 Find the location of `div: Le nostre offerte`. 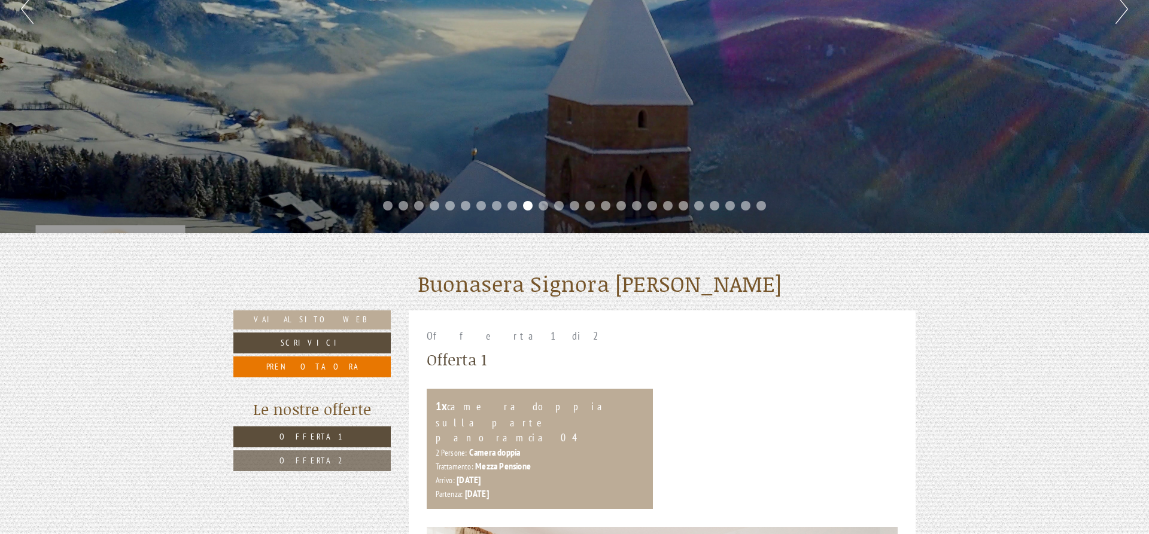

div: Le nostre offerte is located at coordinates (312, 409).